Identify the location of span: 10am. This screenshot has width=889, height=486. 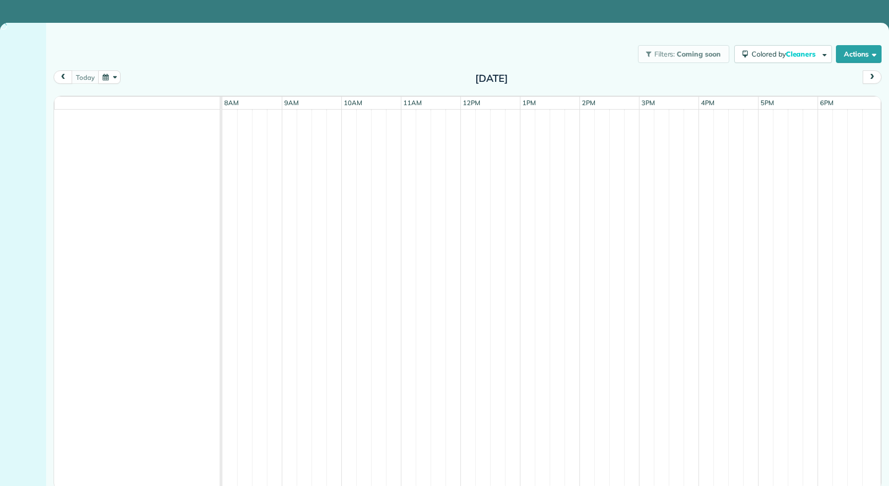
(353, 103).